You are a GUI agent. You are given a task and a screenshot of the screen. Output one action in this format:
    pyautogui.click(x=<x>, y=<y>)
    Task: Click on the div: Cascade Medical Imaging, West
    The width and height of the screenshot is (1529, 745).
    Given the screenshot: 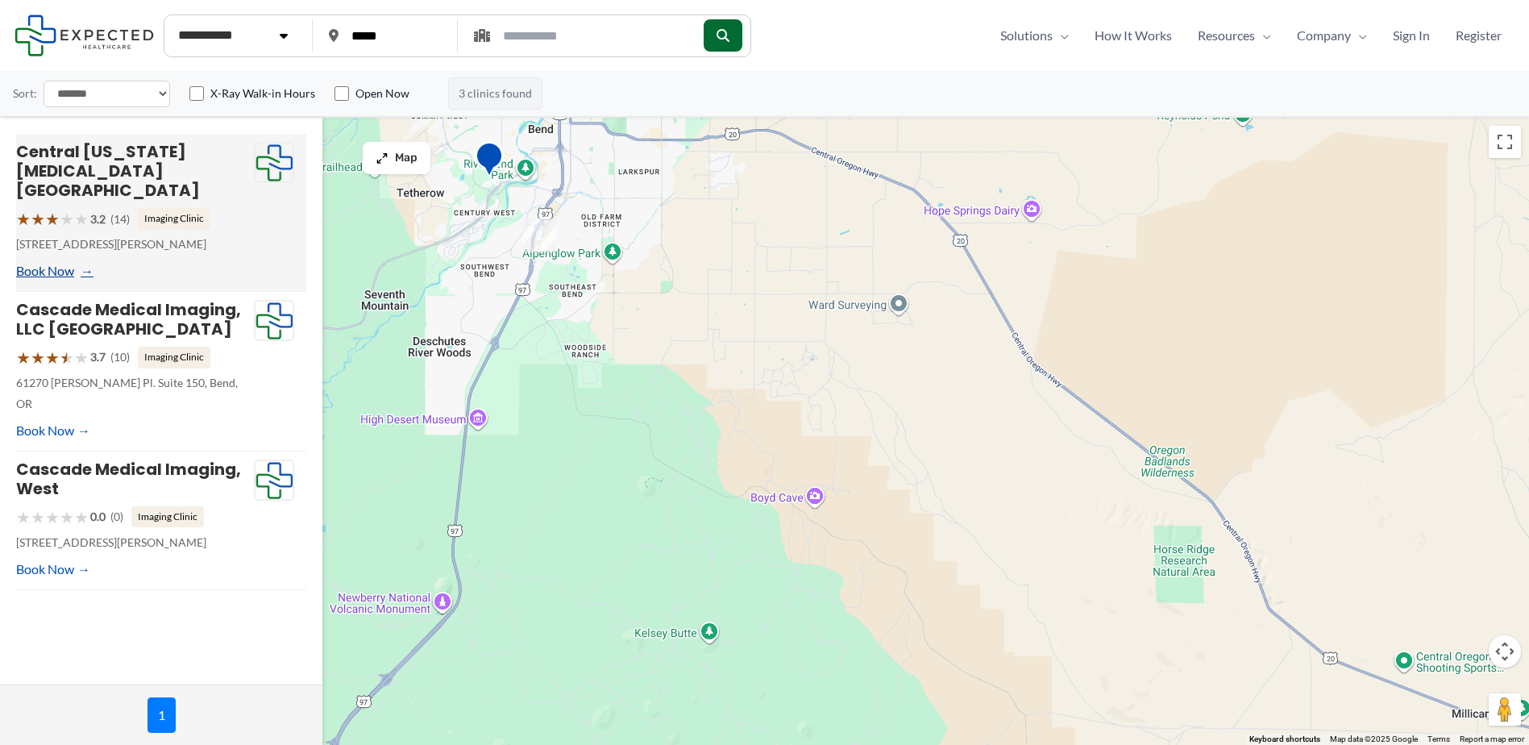 What is the action you would take?
    pyautogui.click(x=489, y=161)
    